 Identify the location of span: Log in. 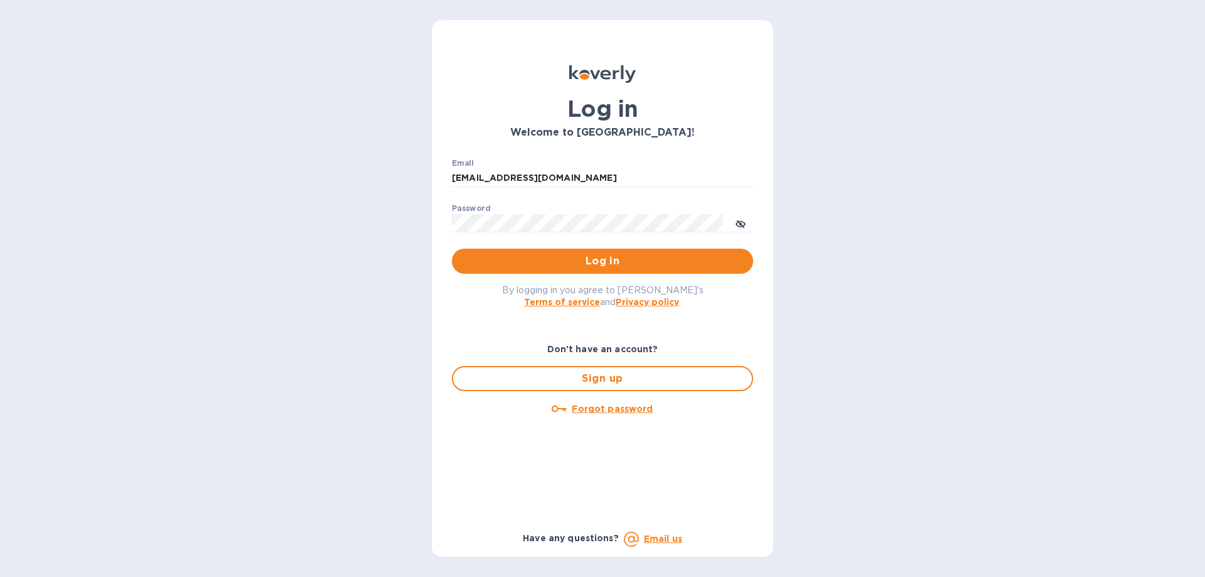
(602, 261).